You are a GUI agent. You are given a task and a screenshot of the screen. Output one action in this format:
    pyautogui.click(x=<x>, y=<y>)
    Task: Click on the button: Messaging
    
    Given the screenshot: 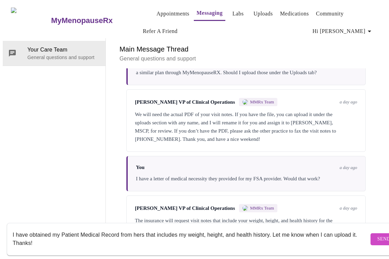 What is the action you would take?
    pyautogui.click(x=210, y=13)
    